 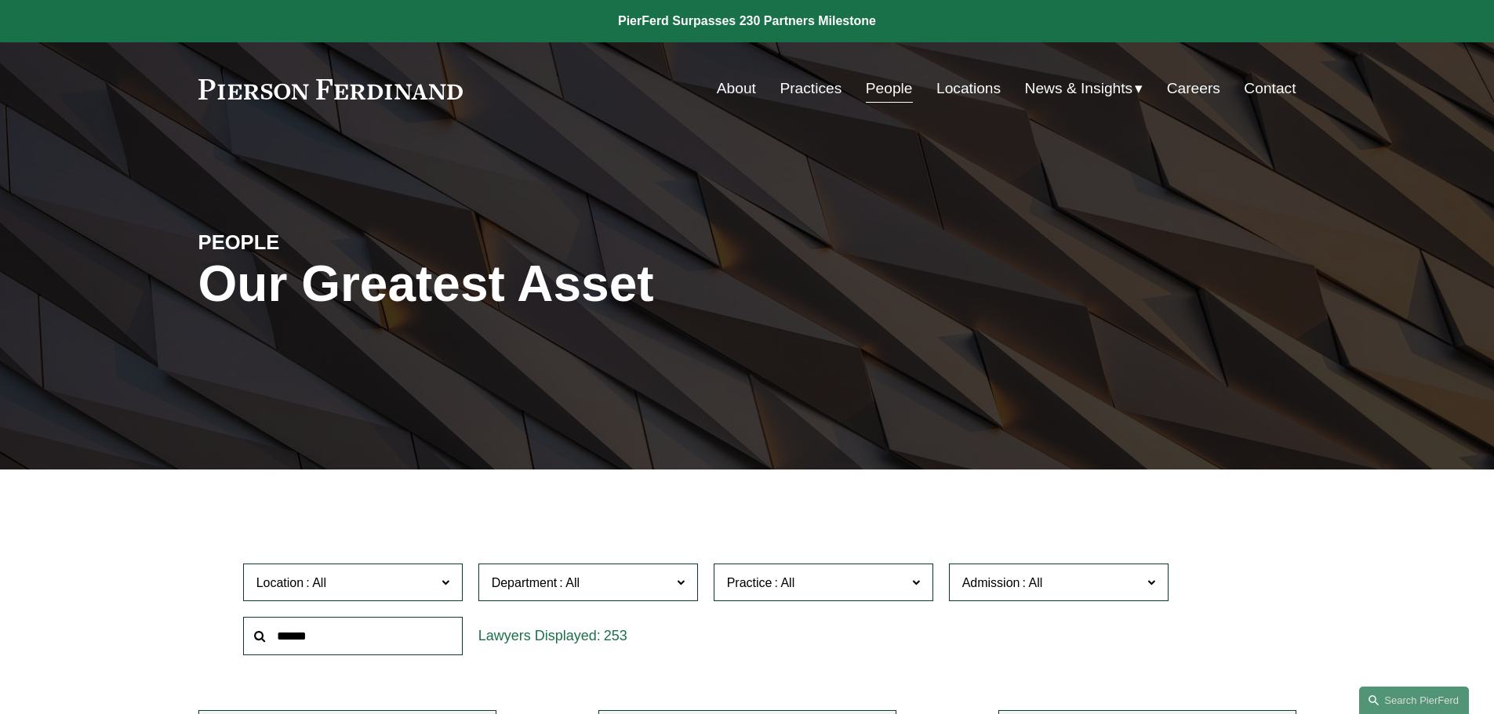 I want to click on span: Department, so click(x=525, y=583).